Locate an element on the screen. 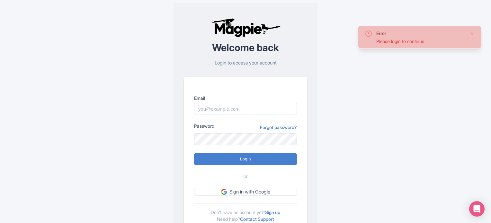 Image resolution: width=491 pixels, height=223 pixels. p: Login to access your account is located at coordinates (246, 63).